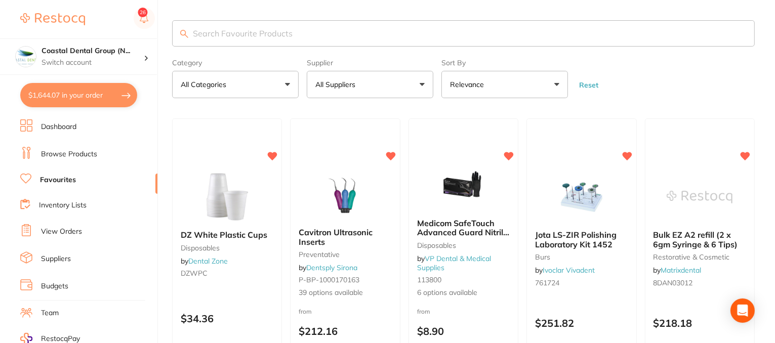  Describe the element at coordinates (55, 286) in the screenshot. I see `a: Budgets` at that location.